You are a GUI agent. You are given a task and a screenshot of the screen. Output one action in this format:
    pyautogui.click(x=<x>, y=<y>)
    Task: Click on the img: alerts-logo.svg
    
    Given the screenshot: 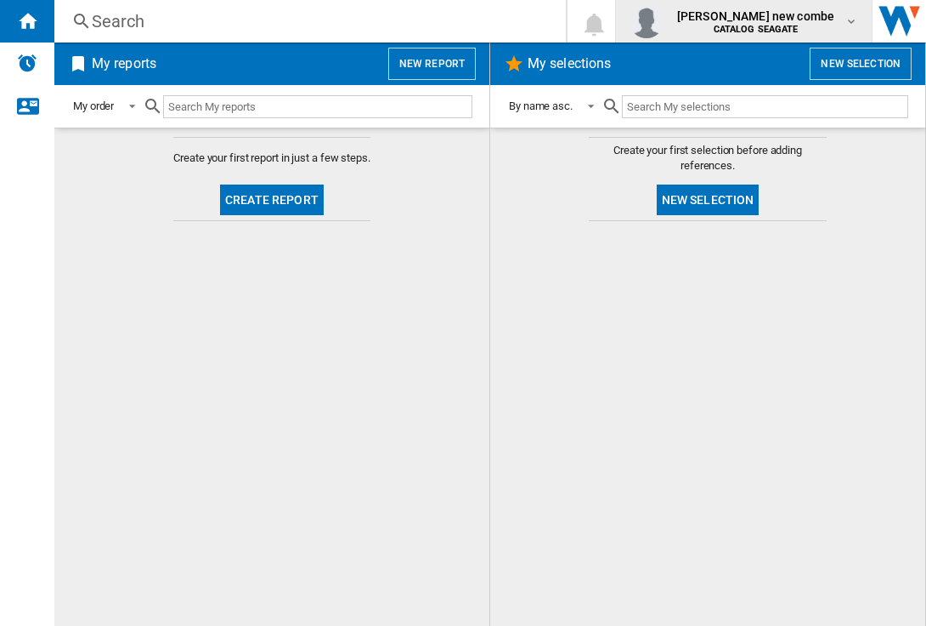 What is the action you would take?
    pyautogui.click(x=27, y=63)
    